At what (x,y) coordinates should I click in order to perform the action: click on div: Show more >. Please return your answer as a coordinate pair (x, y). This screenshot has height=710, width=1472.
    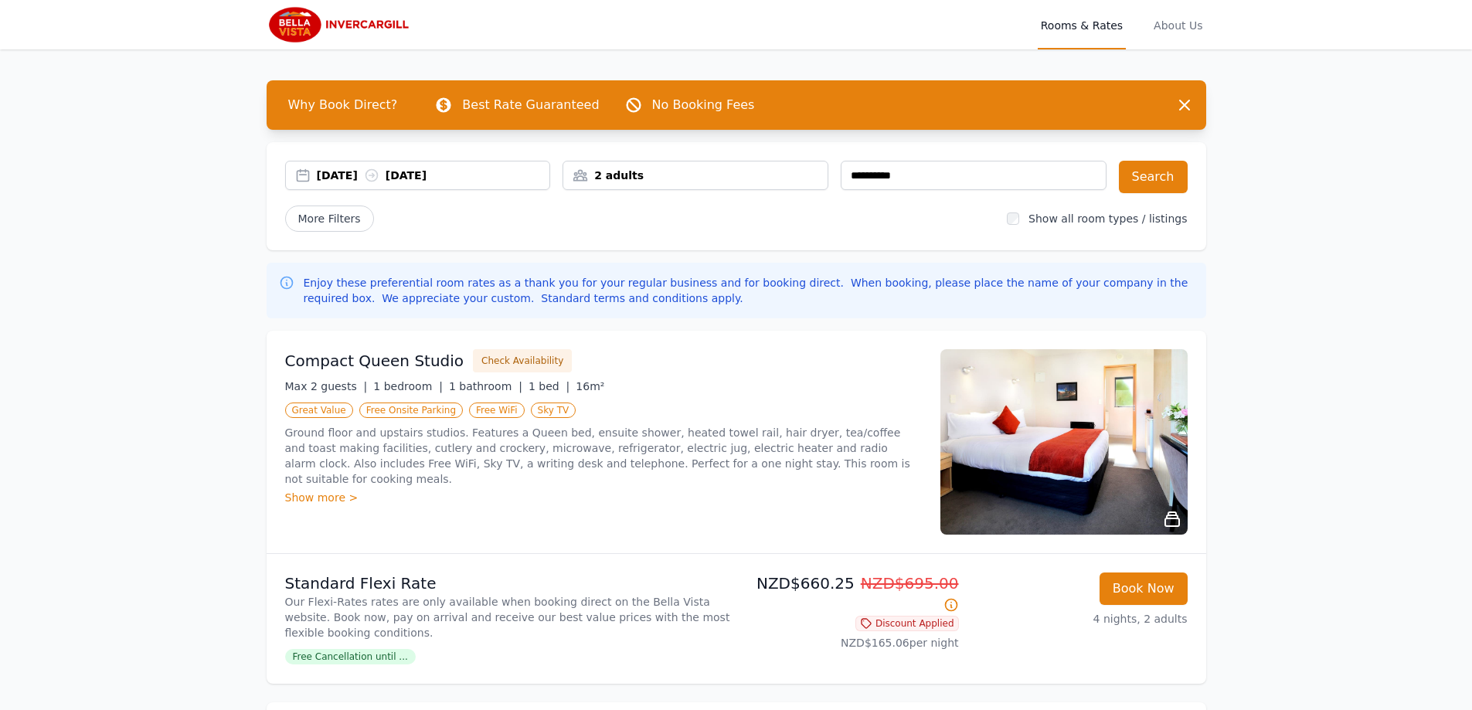
    Looking at the image, I should click on (603, 498).